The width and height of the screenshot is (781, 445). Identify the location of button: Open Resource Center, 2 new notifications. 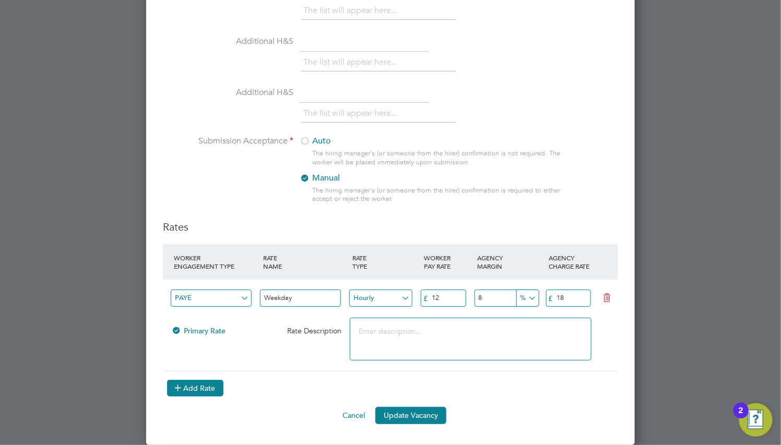
(756, 420).